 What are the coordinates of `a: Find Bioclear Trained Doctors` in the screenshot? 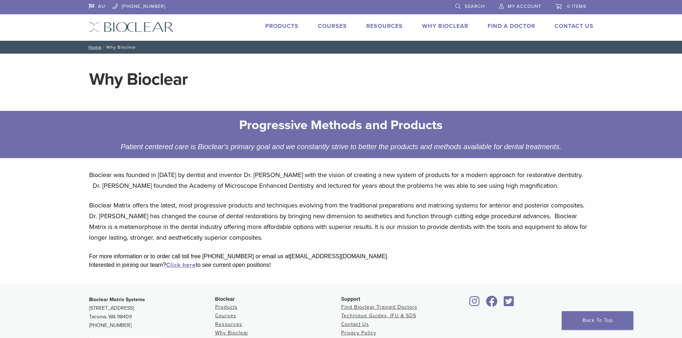 It's located at (379, 307).